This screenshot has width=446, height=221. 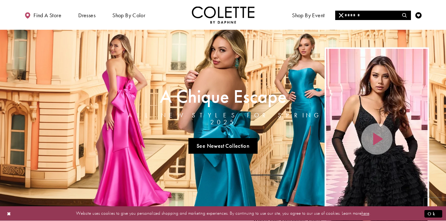 I want to click on span: Dresses, so click(x=87, y=15).